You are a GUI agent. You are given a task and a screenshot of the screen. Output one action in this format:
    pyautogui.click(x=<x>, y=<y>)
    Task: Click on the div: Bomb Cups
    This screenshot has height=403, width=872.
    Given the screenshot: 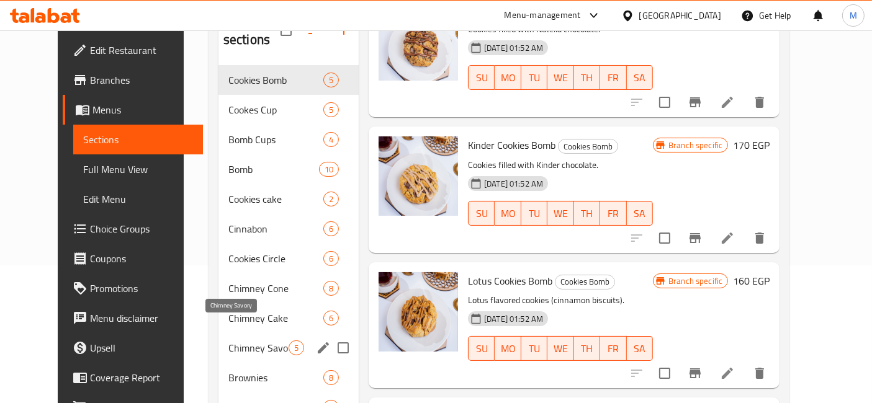 What is the action you would take?
    pyautogui.click(x=276, y=140)
    